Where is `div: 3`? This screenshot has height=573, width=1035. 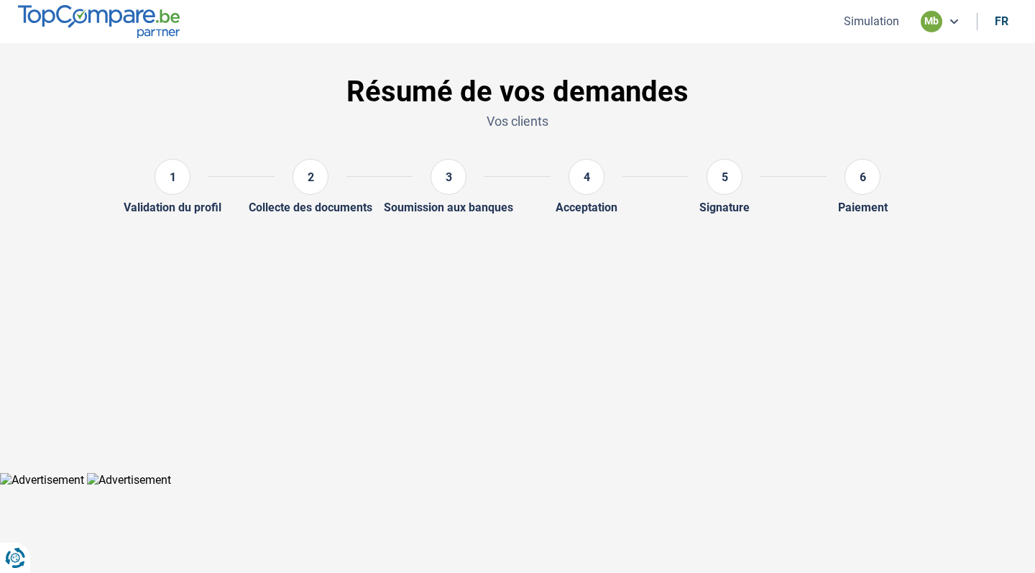
div: 3 is located at coordinates (449, 177).